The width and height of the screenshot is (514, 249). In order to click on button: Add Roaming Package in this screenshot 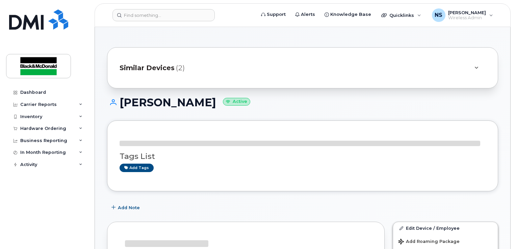, I will do `click(445, 241)`.